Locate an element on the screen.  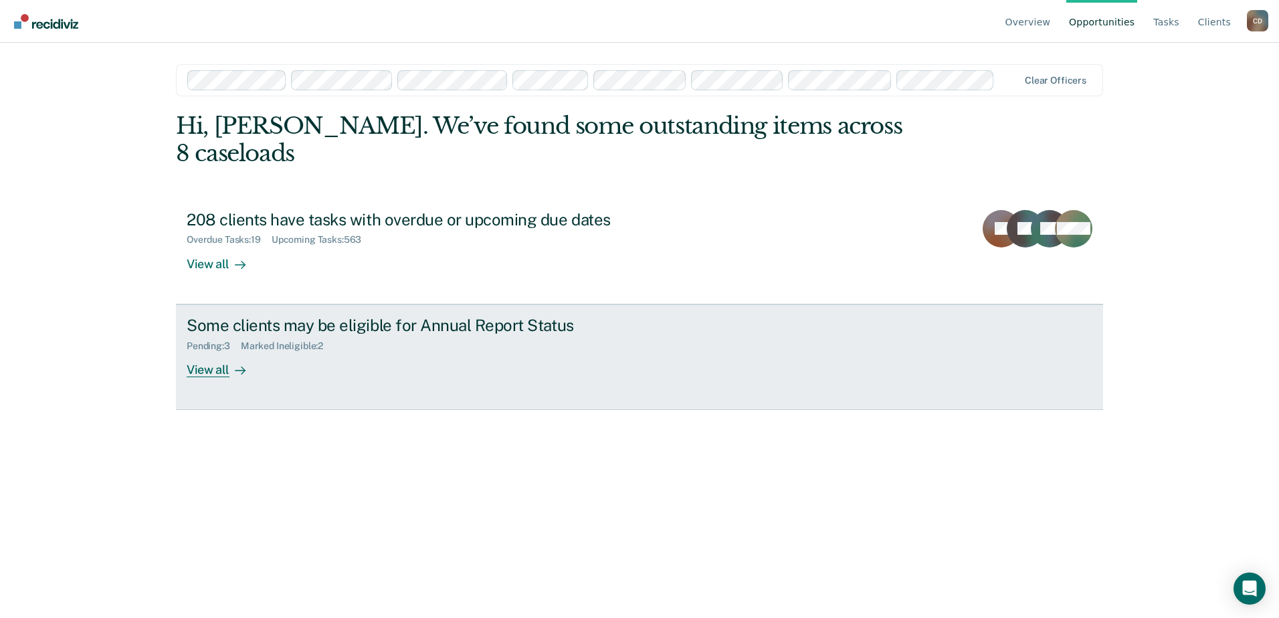
div: C D is located at coordinates (1257, 21).